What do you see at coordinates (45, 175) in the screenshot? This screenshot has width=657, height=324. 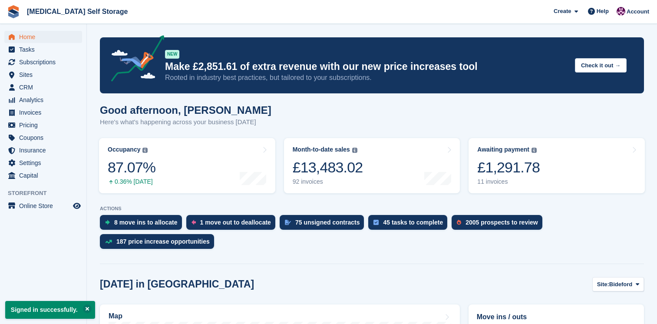 I see `span: Capital` at bounding box center [45, 175].